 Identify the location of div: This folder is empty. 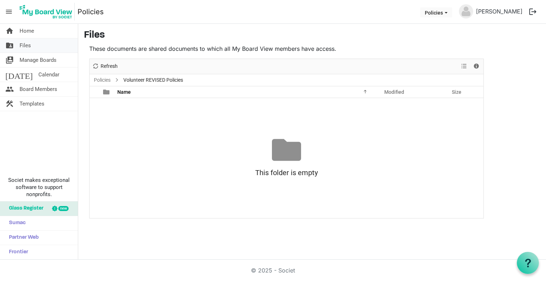
(286, 173).